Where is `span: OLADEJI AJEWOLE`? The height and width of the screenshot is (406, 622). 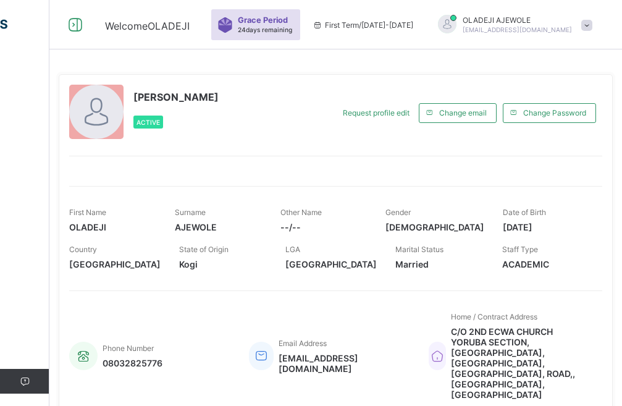 span: OLADEJI AJEWOLE is located at coordinates (517, 20).